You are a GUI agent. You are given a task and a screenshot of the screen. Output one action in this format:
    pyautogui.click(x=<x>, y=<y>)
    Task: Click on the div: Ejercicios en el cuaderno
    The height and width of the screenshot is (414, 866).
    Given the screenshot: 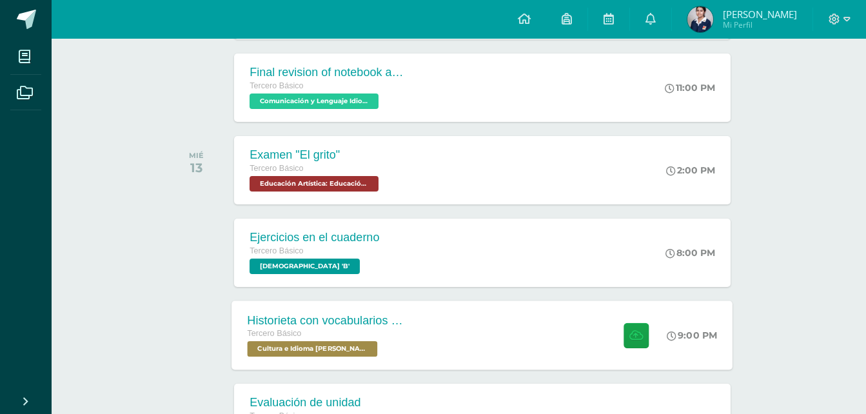 What is the action you would take?
    pyautogui.click(x=314, y=237)
    